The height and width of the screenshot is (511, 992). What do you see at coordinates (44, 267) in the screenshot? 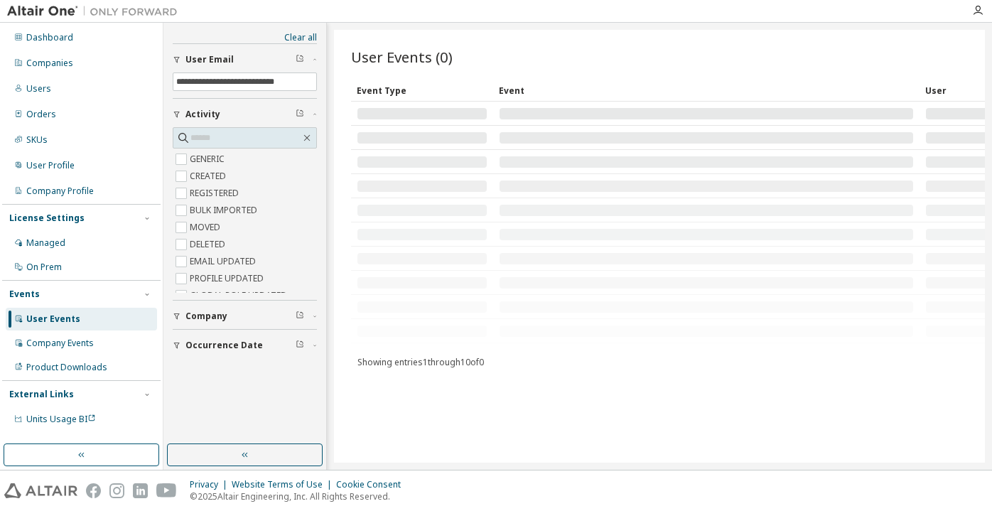
I see `div: On Prem` at bounding box center [44, 267].